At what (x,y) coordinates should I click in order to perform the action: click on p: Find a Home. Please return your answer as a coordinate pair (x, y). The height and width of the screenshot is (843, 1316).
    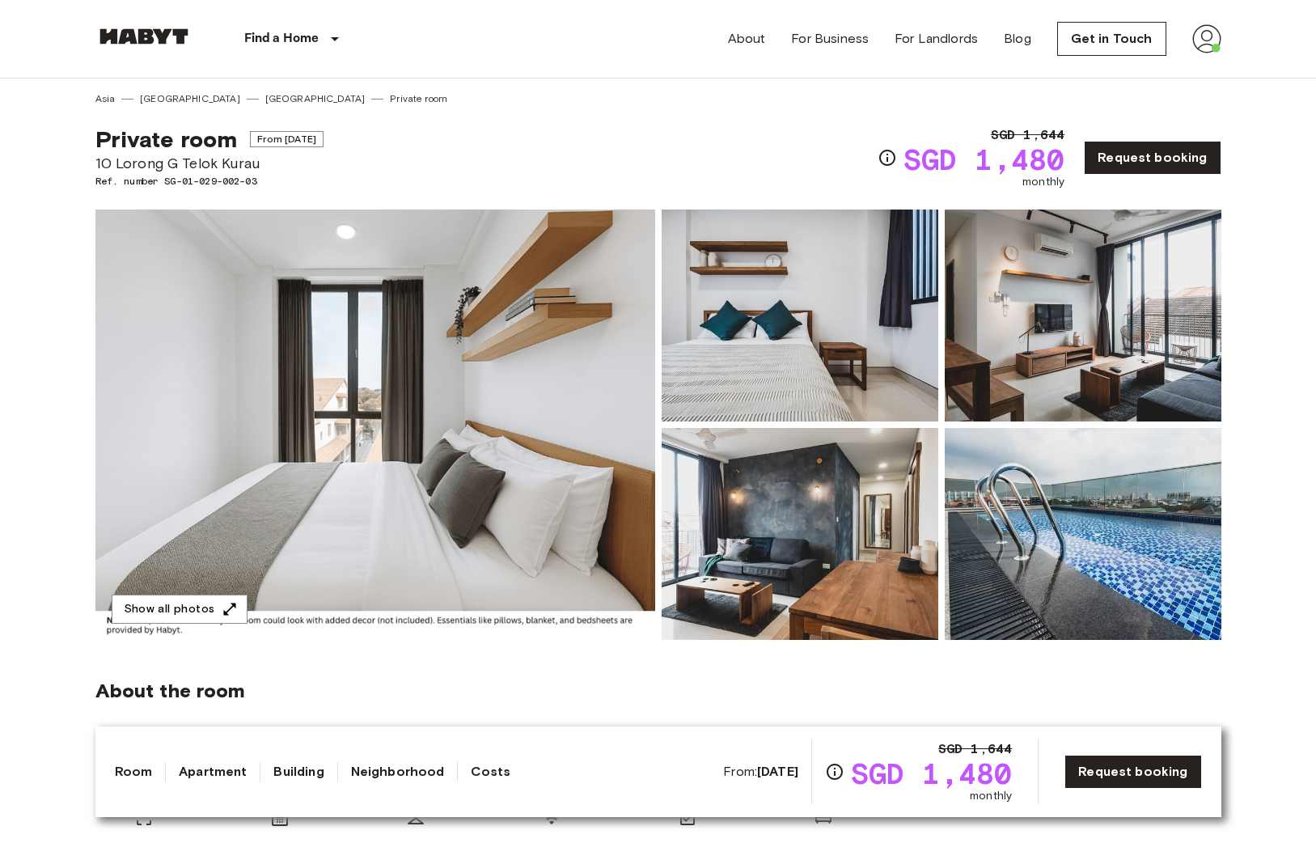
    Looking at the image, I should click on (281, 39).